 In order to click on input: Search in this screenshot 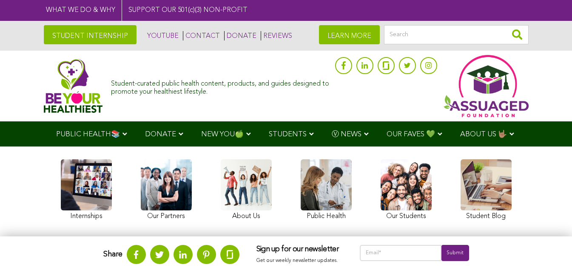, I will do `click(457, 34)`.